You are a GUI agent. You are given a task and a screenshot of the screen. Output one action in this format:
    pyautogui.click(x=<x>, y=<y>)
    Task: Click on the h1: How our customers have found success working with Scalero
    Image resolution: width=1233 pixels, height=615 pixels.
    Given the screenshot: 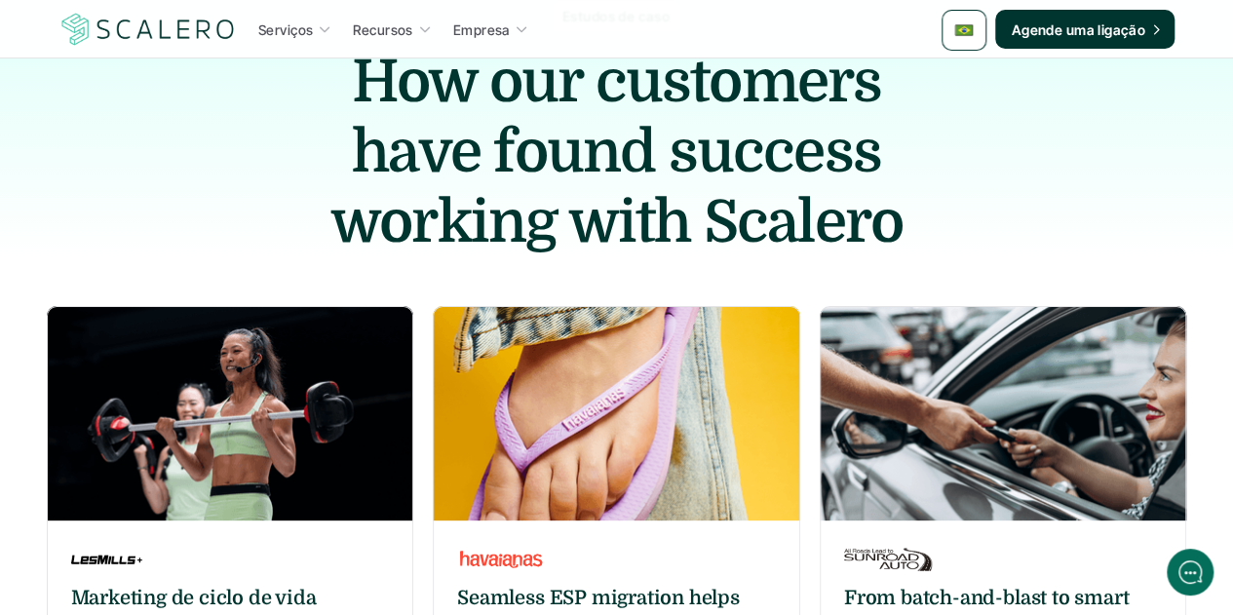 What is the action you would take?
    pyautogui.click(x=617, y=152)
    